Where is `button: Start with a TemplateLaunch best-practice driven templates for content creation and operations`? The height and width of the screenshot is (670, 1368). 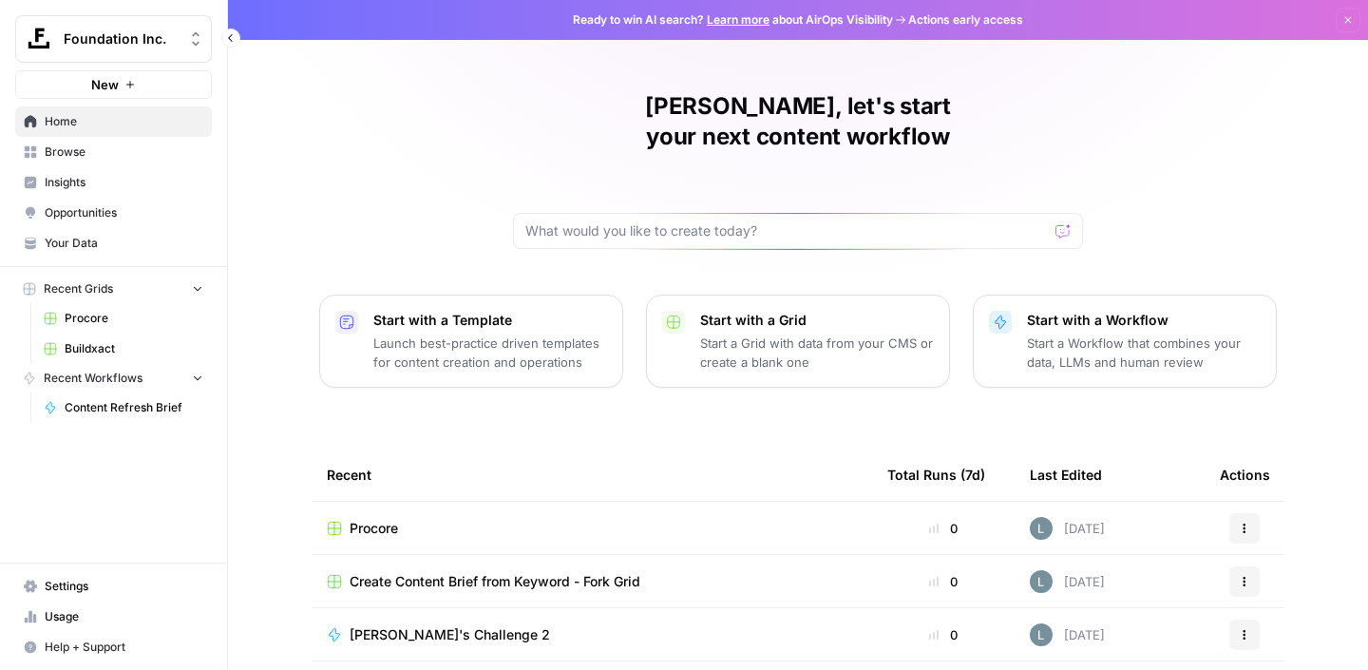 button: Start with a TemplateLaunch best-practice driven templates for content creation and operations is located at coordinates (471, 341).